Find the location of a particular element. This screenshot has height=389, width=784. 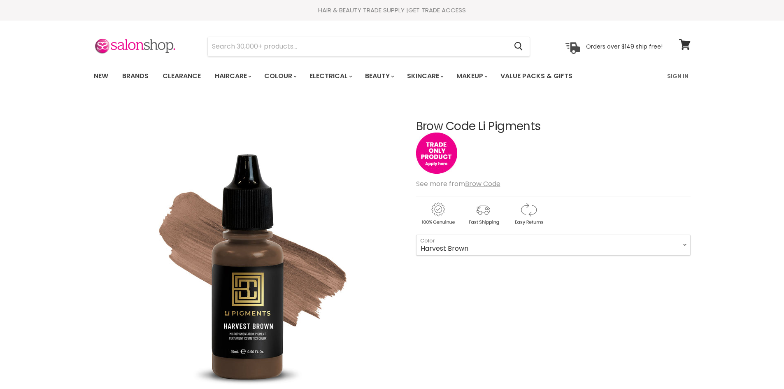

a: Sign In is located at coordinates (678, 76).